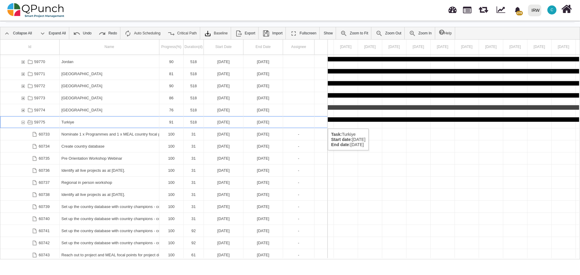 The height and width of the screenshot is (275, 580). I want to click on b: Task:, so click(336, 135).